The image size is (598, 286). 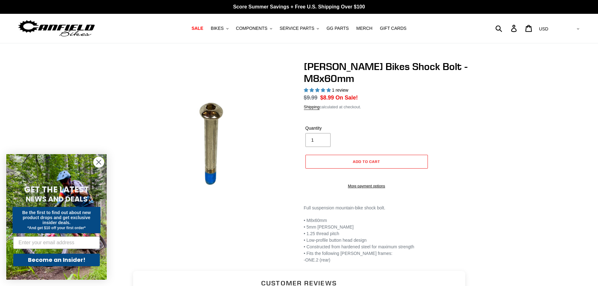 I want to click on span: COMPONENTS, so click(x=252, y=28).